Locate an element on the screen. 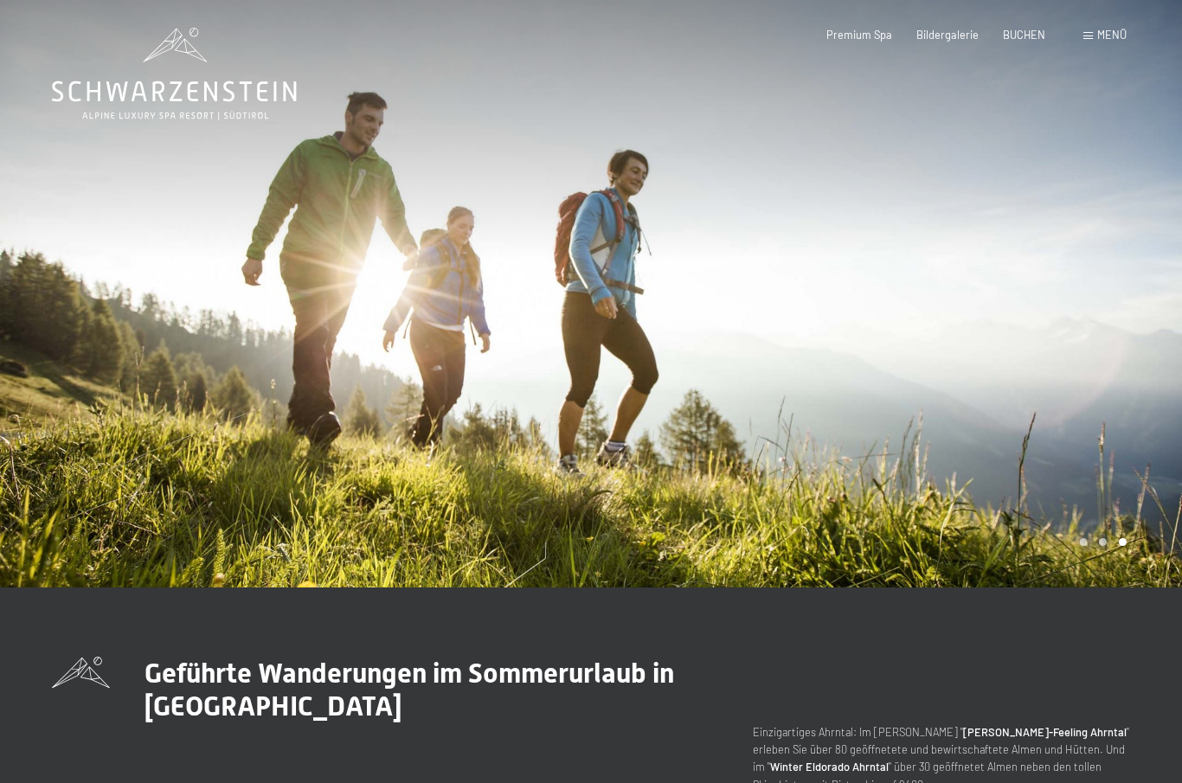 This screenshot has height=783, width=1182. div: Carousel Page 2 is located at coordinates (1103, 542).